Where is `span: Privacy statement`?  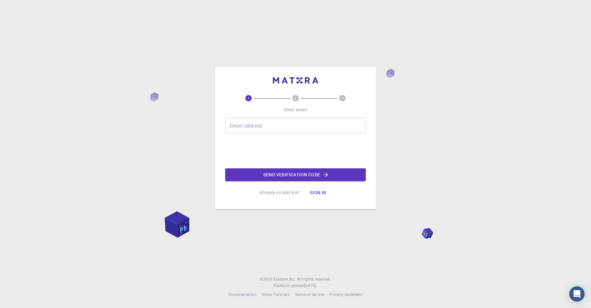
span: Privacy statement is located at coordinates (346, 295).